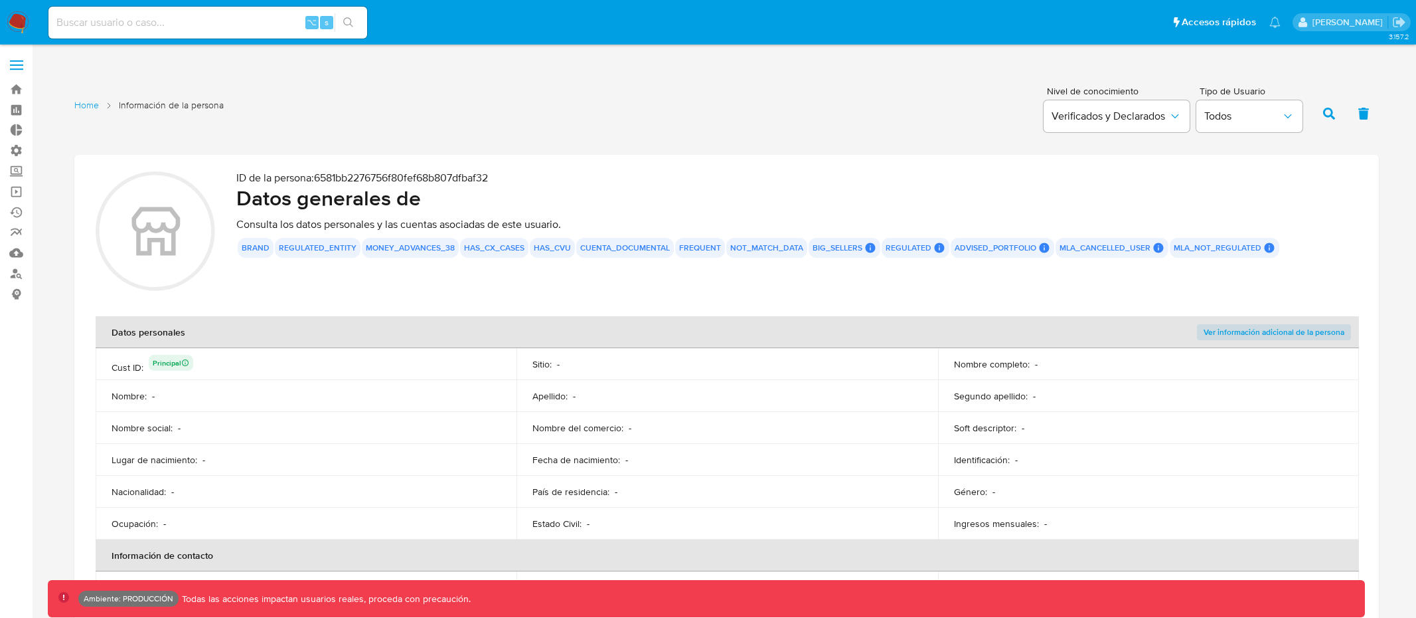 Image resolution: width=1416 pixels, height=618 pixels. Describe the element at coordinates (86, 105) in the screenshot. I see `a: Home` at that location.